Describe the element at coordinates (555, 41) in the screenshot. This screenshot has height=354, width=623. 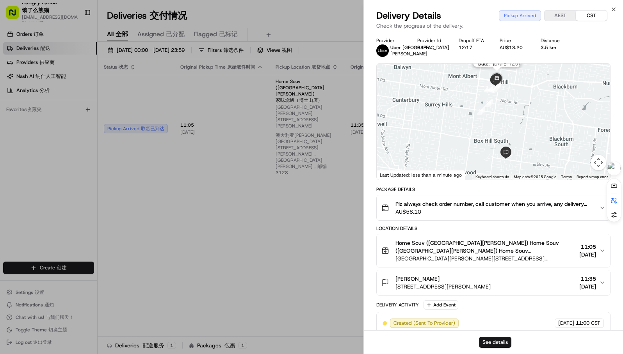
I see `div: Distance` at that location.